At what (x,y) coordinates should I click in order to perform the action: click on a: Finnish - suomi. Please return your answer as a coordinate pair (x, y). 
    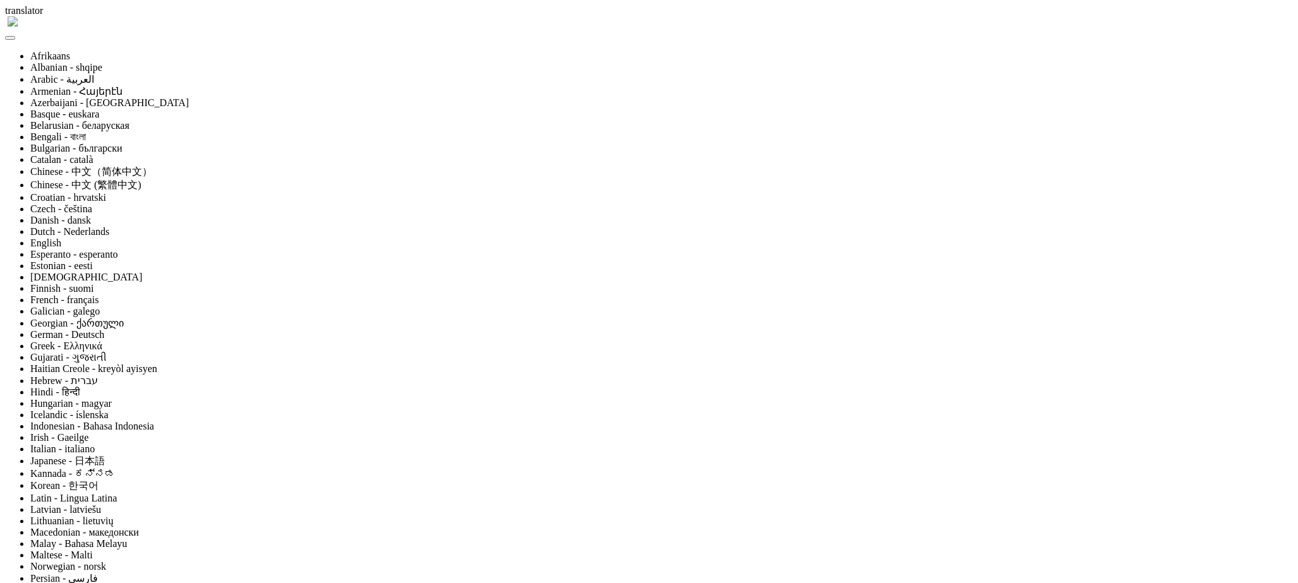
    Looking at the image, I should click on (62, 288).